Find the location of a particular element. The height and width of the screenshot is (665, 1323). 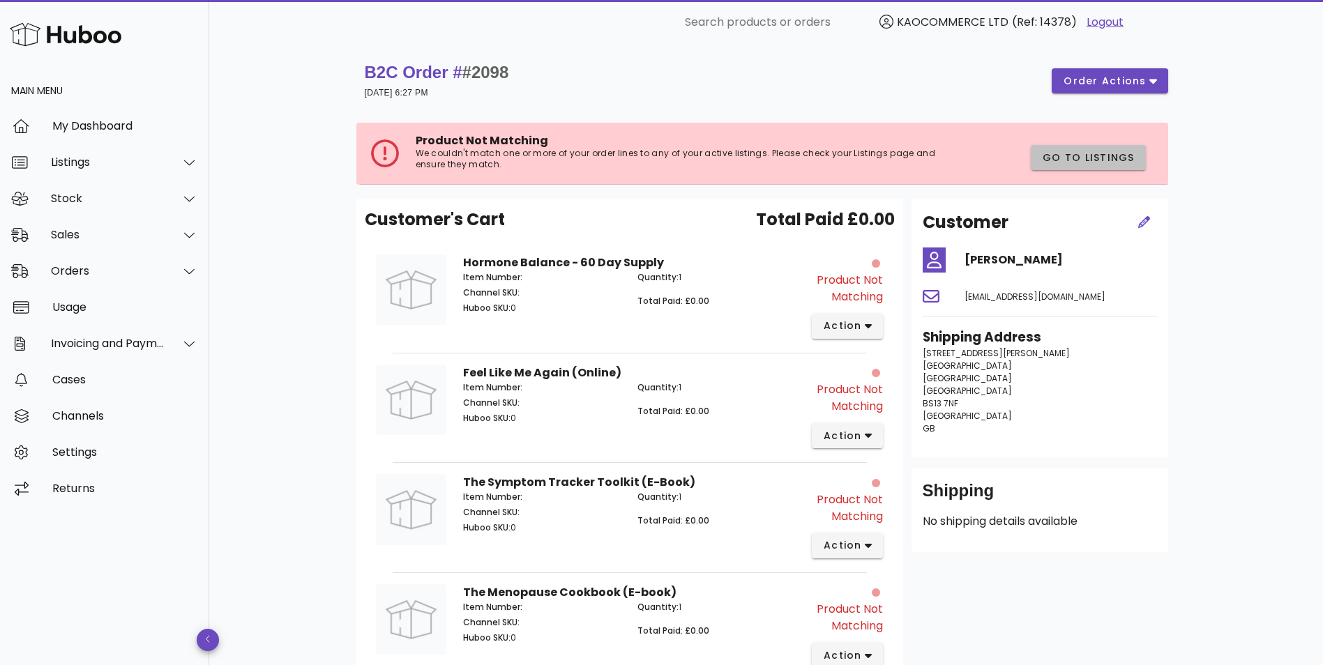

span: KAOCOMMERCE LTD is located at coordinates (953, 22).